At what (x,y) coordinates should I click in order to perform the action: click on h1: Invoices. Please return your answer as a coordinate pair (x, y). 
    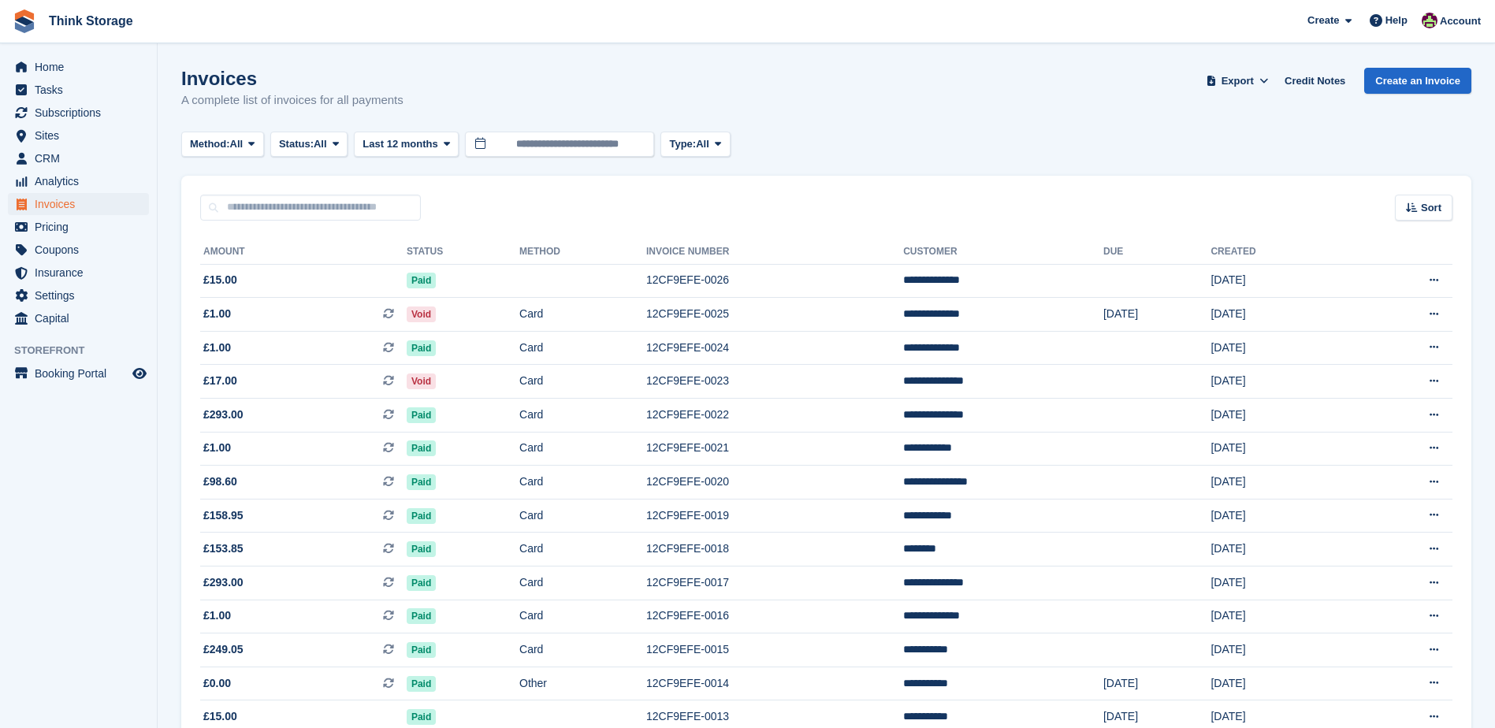
    Looking at the image, I should click on (292, 78).